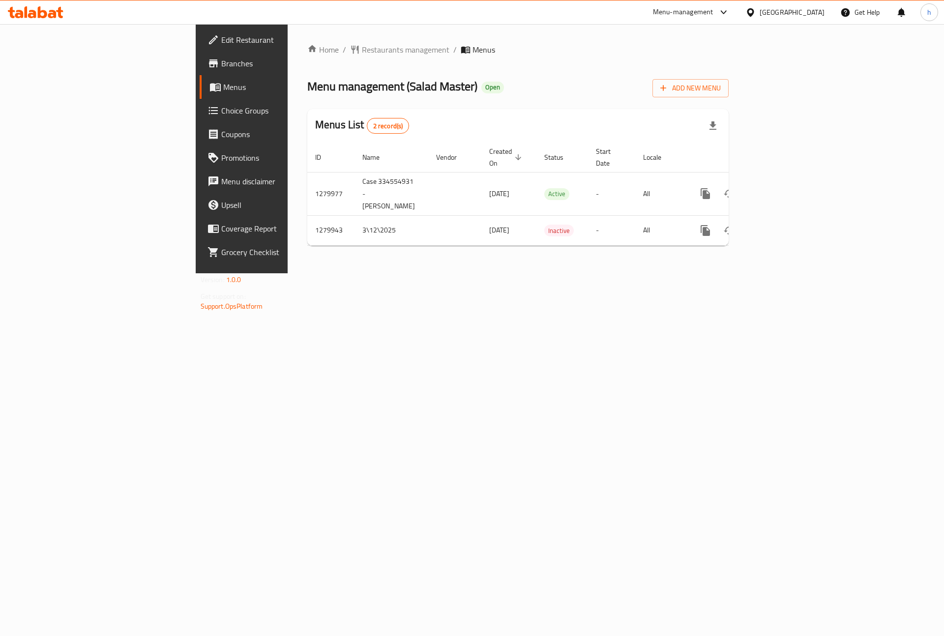  What do you see at coordinates (388, 126) in the screenshot?
I see `span: 2 record(s)` at bounding box center [388, 126].